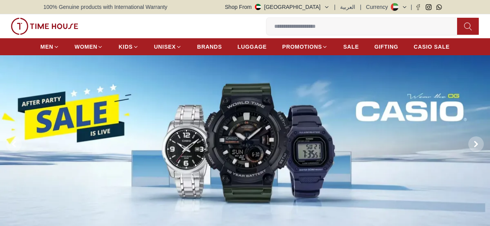  I want to click on span: CASIO SALE, so click(431, 47).